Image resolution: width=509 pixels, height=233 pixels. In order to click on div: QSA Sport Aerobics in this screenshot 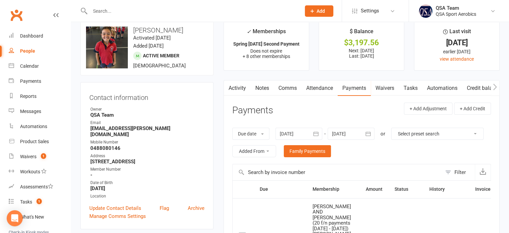, I will do `click(456, 14)`.